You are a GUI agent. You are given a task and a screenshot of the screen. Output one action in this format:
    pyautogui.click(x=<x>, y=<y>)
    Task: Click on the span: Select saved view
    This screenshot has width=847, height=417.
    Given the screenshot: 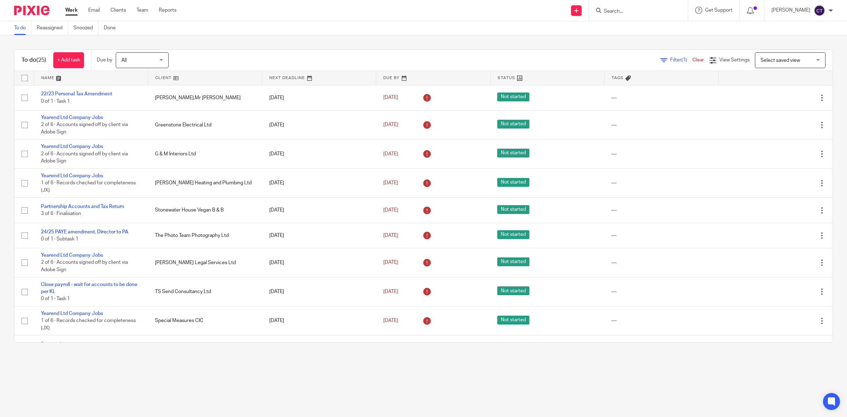 What is the action you would take?
    pyautogui.click(x=780, y=60)
    